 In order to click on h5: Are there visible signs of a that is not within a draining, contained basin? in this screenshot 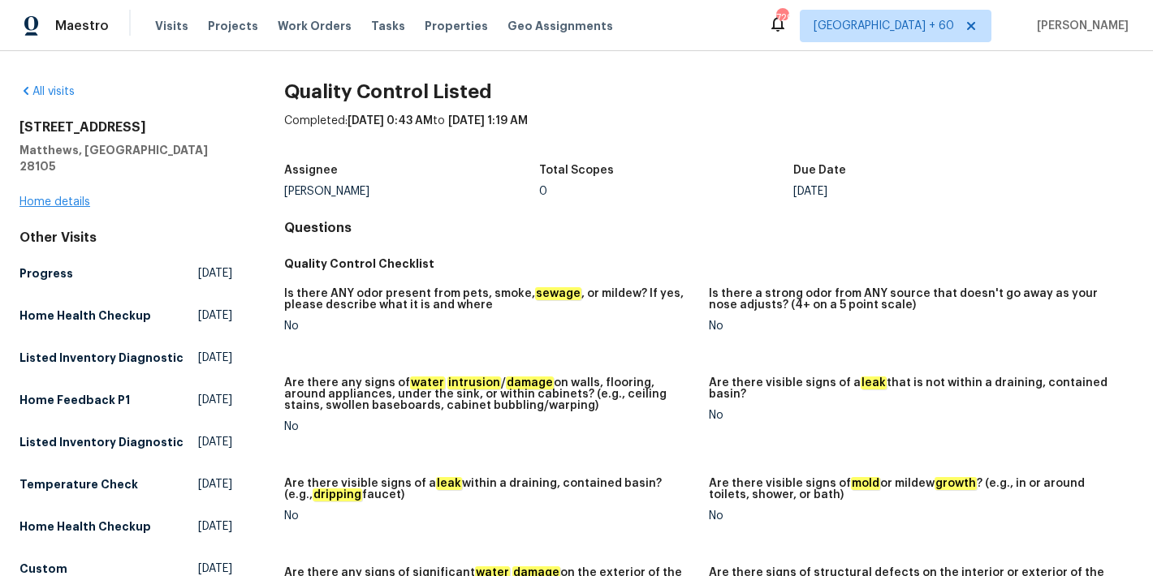, I will do `click(914, 389)`.